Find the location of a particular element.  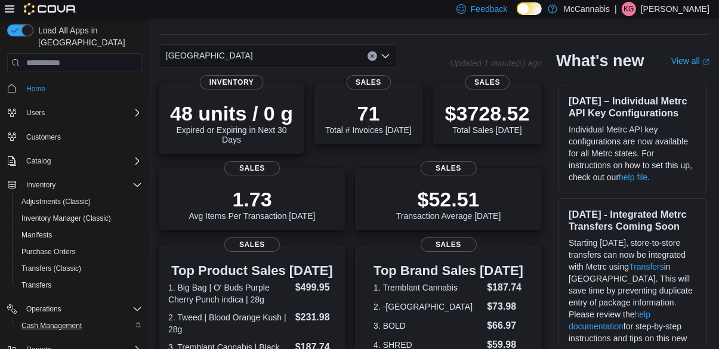

span: Feedback is located at coordinates (489, 9).